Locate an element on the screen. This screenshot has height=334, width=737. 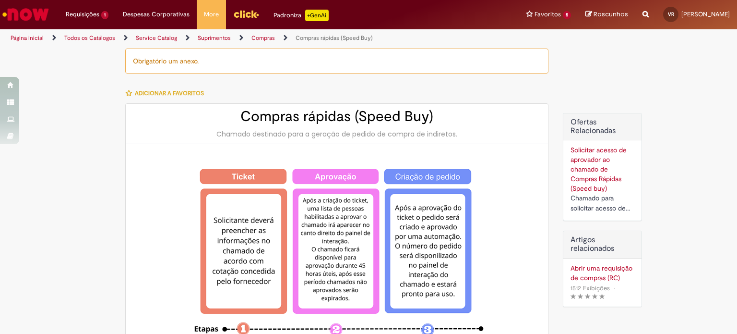
span: 1512 Exibições is located at coordinates (590, 288).